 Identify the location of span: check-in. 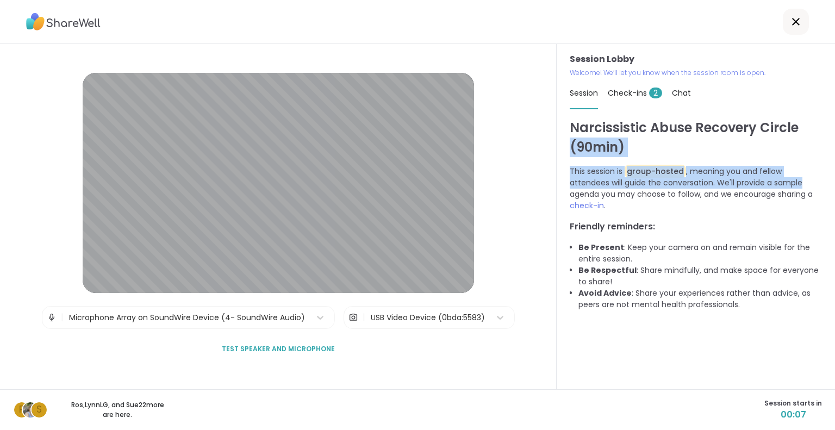
(586, 205).